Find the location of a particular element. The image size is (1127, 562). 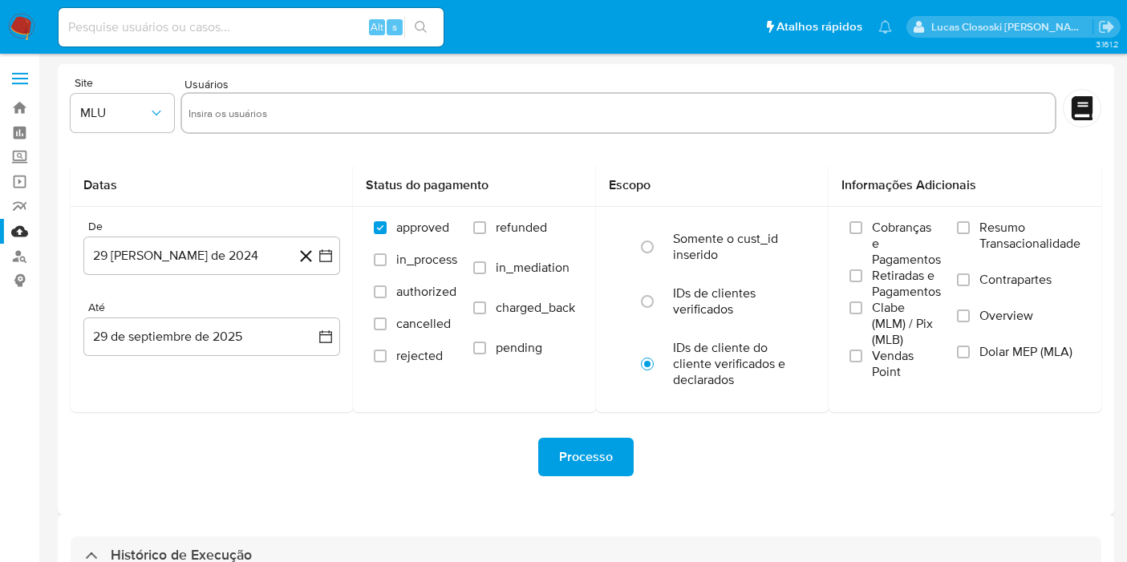

p: lucas.clososki@mercadolivre.com is located at coordinates (1012, 26).